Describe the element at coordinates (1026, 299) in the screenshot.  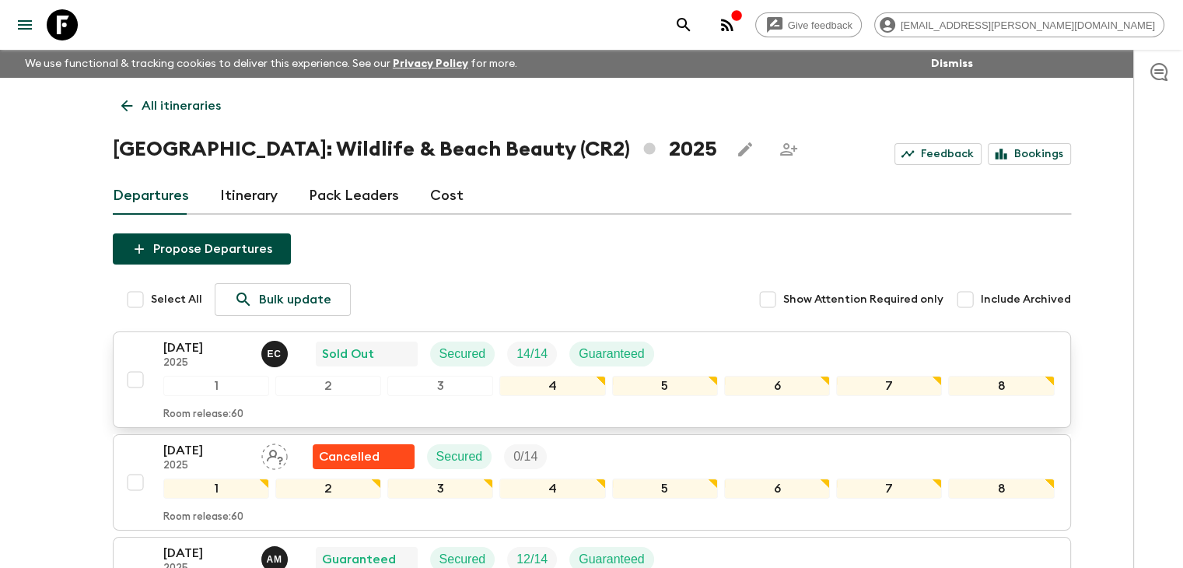
I see `span: Include Archived` at that location.